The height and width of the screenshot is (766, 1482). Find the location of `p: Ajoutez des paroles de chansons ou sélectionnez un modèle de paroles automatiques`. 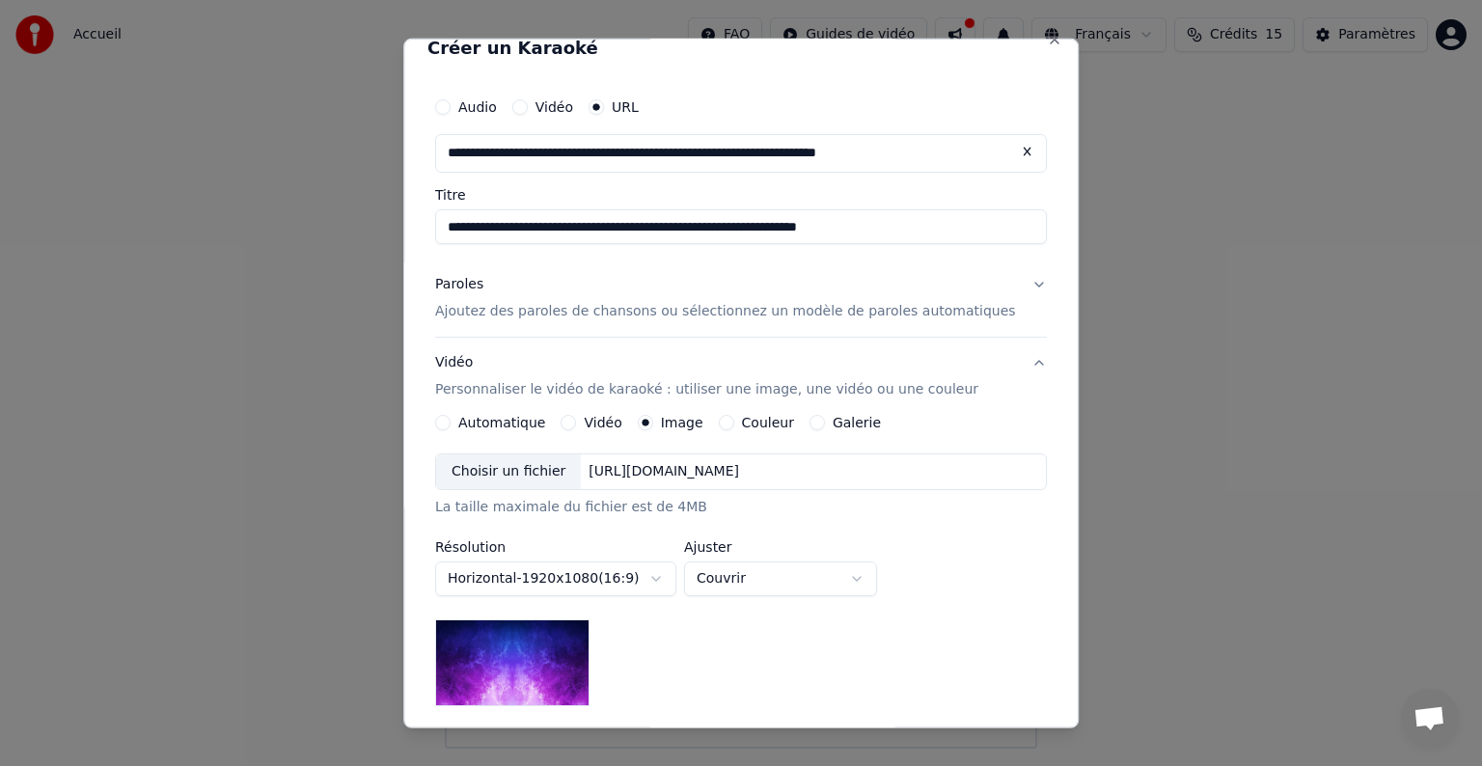

p: Ajoutez des paroles de chansons ou sélectionnez un modèle de paroles automatiques is located at coordinates (726, 312).